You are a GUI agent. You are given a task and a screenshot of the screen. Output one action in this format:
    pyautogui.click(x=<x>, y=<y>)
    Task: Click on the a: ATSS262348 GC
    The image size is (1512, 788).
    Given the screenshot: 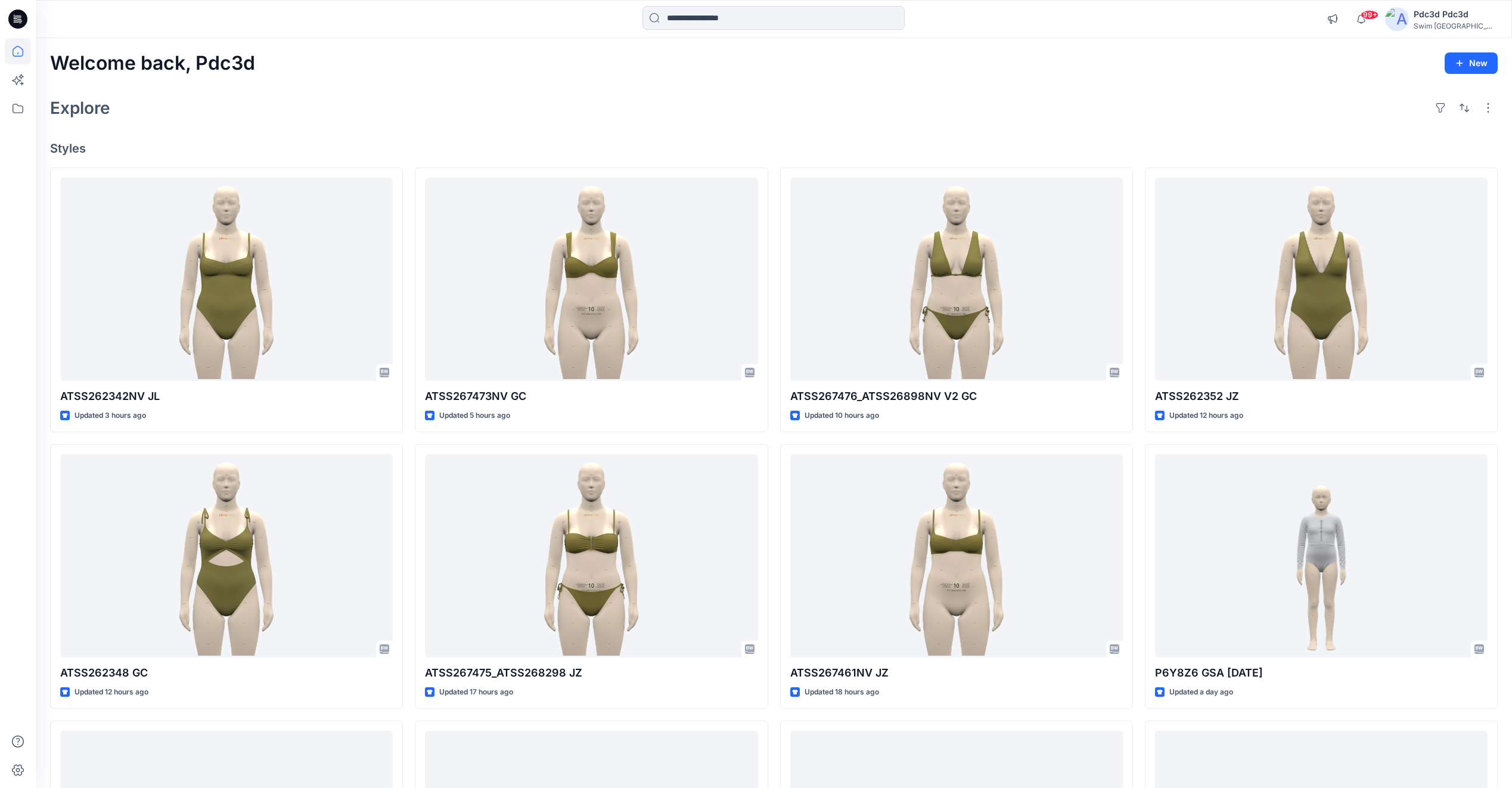 What is the action you would take?
    pyautogui.click(x=226, y=555)
    